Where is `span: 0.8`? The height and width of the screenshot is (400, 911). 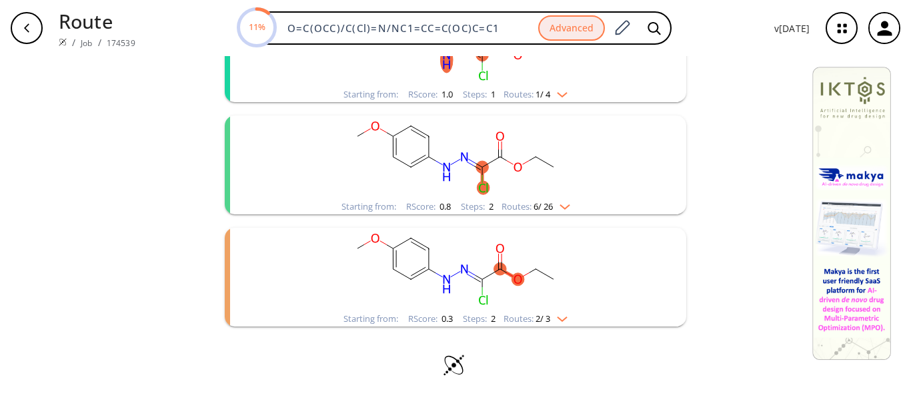 span: 0.8 is located at coordinates (444, 206).